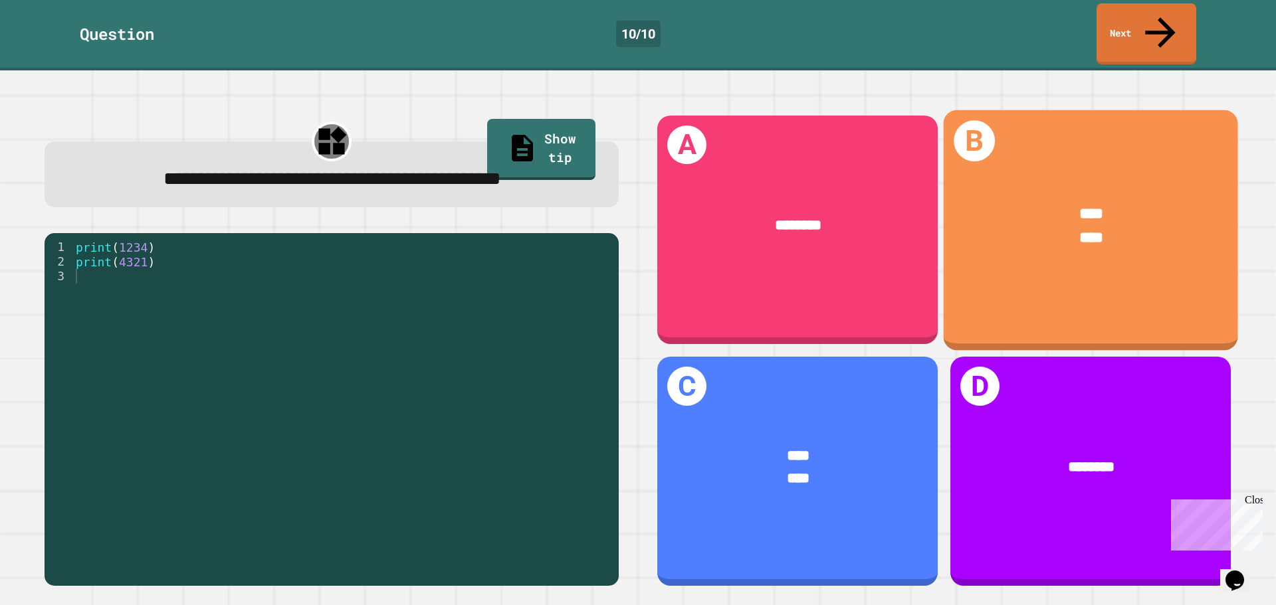 The image size is (1276, 605). Describe the element at coordinates (58, 247) in the screenshot. I see `div: 1` at that location.